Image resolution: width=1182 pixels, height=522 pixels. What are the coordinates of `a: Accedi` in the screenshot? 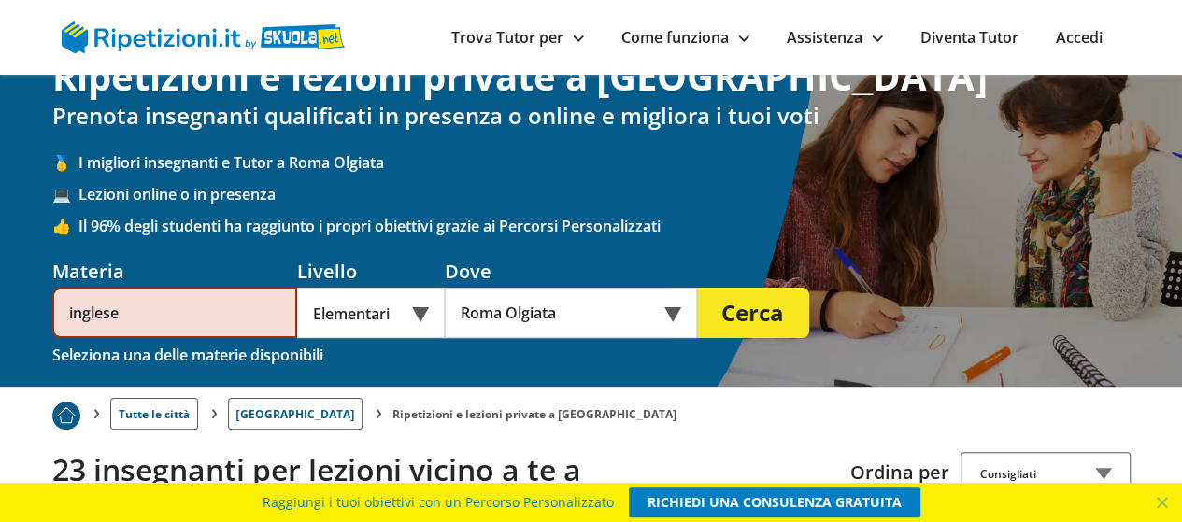 It's located at (1079, 37).